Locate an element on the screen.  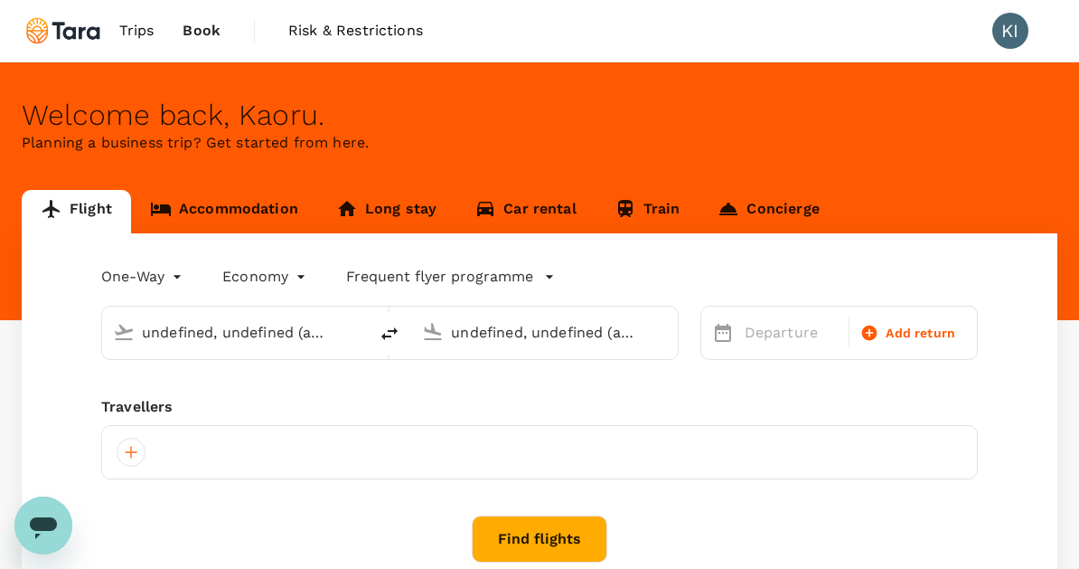
img: Tara Climate Ltd is located at coordinates (63, 31).